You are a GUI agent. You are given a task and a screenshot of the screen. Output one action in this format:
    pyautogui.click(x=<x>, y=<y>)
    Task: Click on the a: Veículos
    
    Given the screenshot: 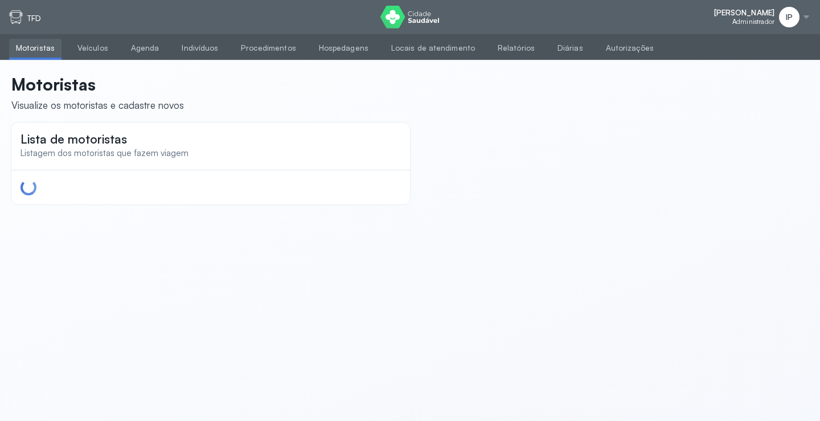 What is the action you would take?
    pyautogui.click(x=93, y=48)
    